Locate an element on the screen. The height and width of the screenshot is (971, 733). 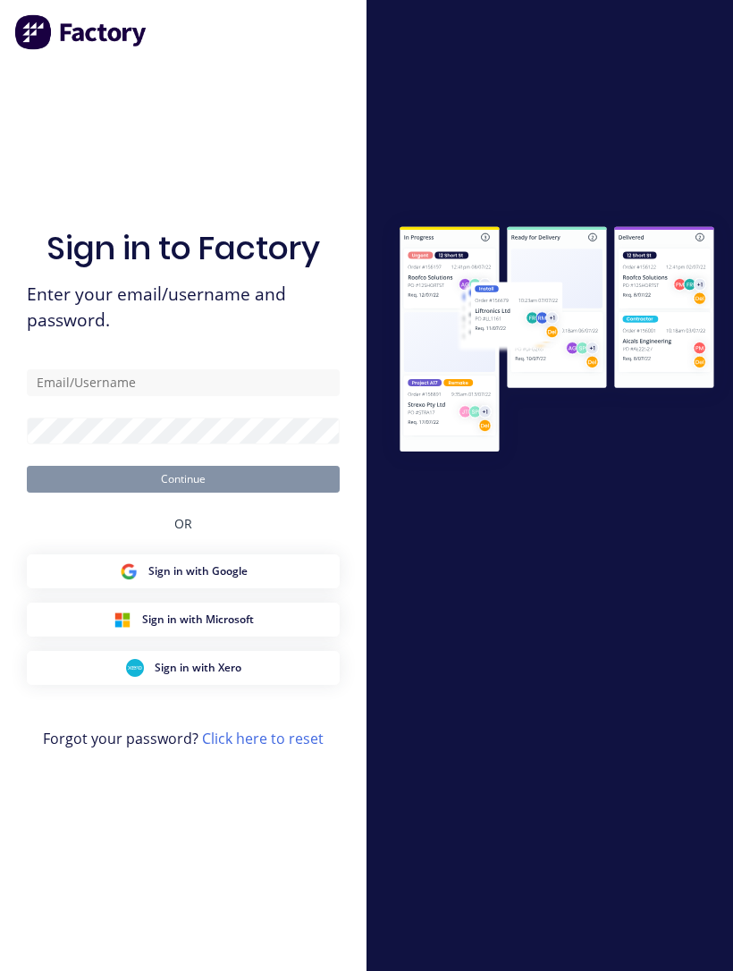
img: Factory is located at coordinates (81, 32).